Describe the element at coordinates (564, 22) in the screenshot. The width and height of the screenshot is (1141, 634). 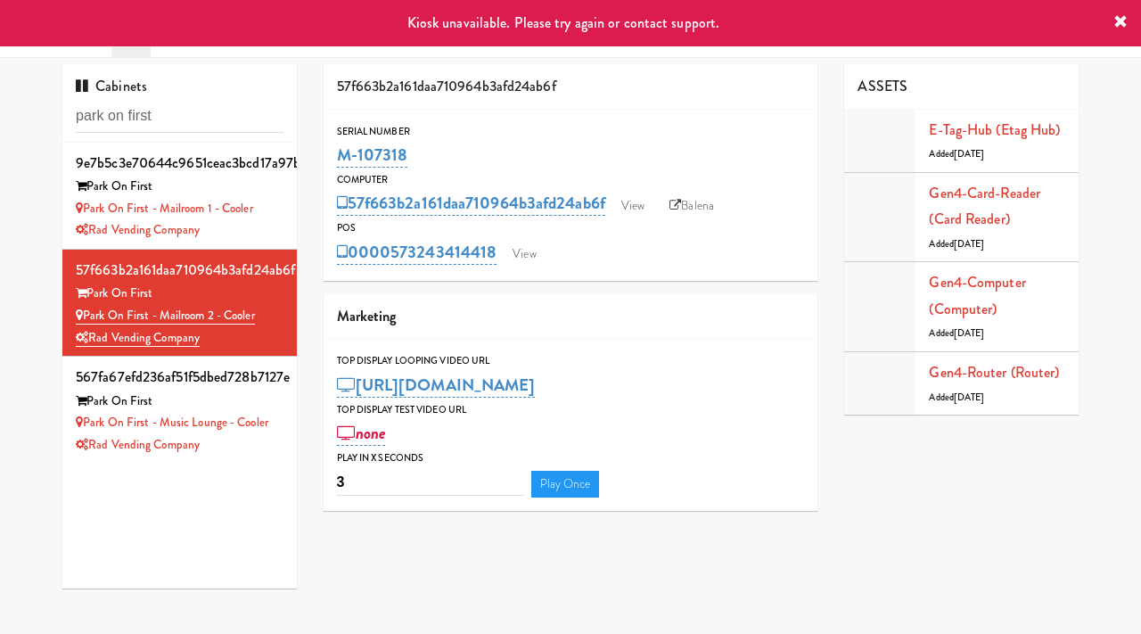
I see `span: Kiosk unavailable. Please try again or contact support.` at that location.